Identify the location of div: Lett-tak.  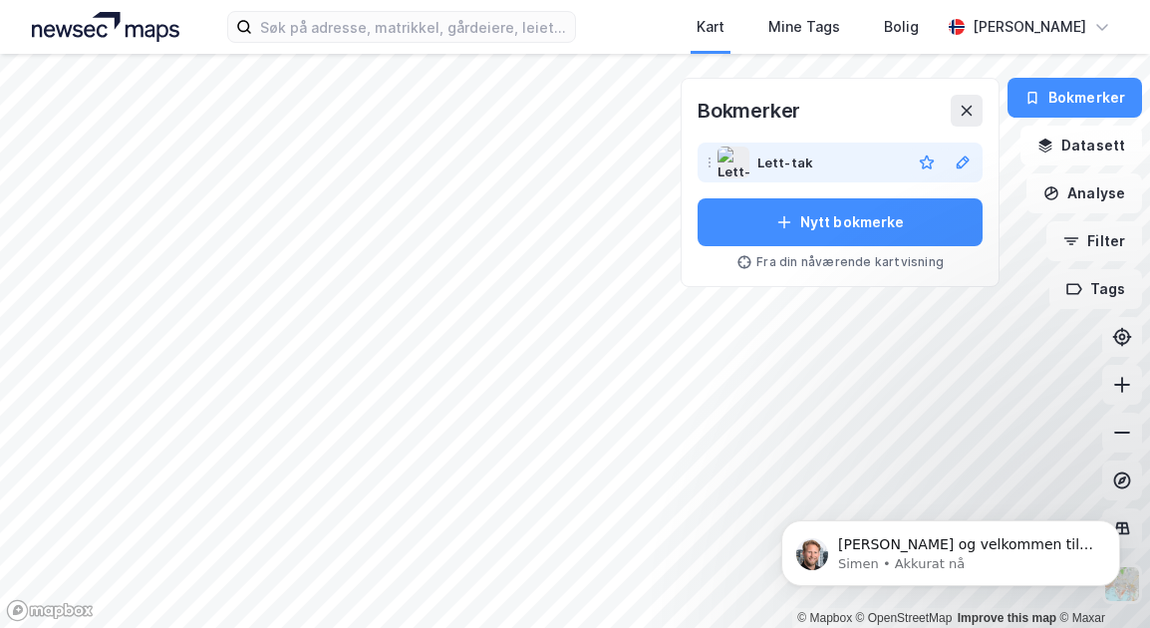
(786, 162).